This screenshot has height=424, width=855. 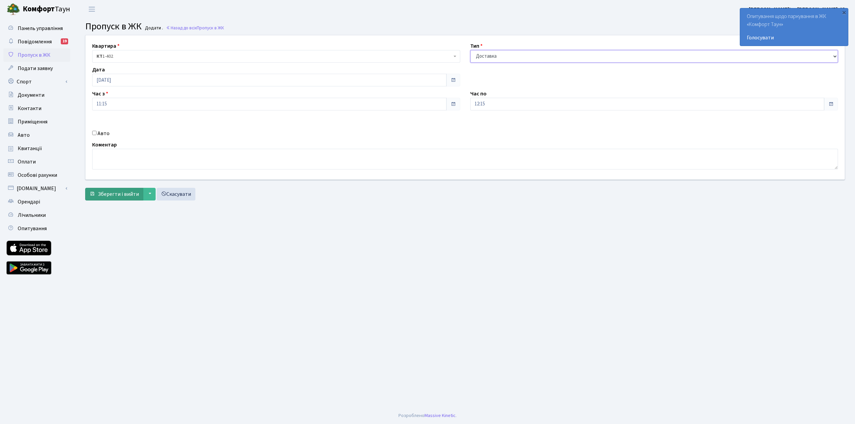 I want to click on a: Орендарі, so click(x=37, y=202).